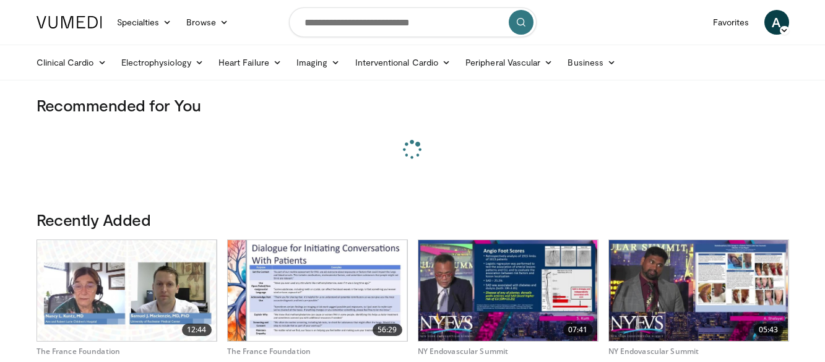 The width and height of the screenshot is (825, 362). I want to click on a: Peripheral Vascular, so click(509, 63).